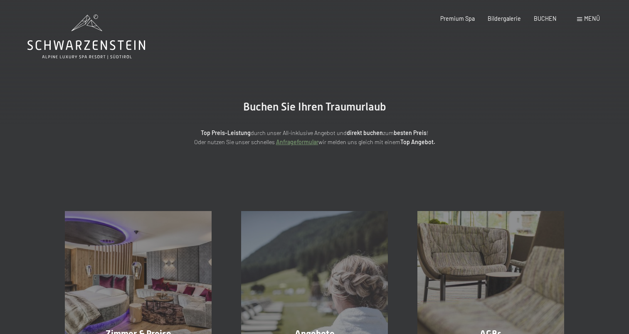 Image resolution: width=629 pixels, height=334 pixels. Describe the element at coordinates (545, 18) in the screenshot. I see `span: BUCHEN` at that location.